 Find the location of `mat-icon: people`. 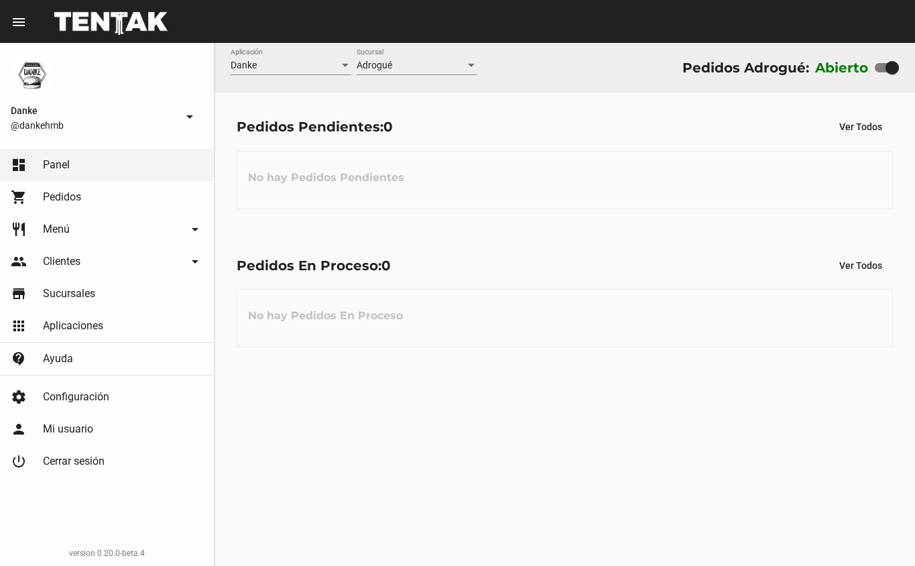

mat-icon: people is located at coordinates (19, 262).